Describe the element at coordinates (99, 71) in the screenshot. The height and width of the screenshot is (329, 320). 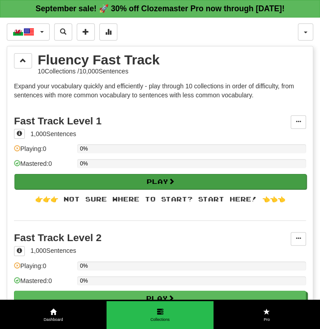
I see `div: 10 Collections / 10,000 Sentences` at that location.